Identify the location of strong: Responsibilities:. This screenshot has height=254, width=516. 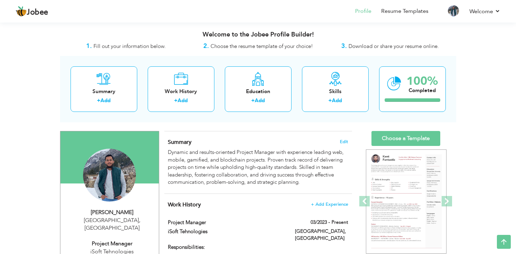
(186, 247).